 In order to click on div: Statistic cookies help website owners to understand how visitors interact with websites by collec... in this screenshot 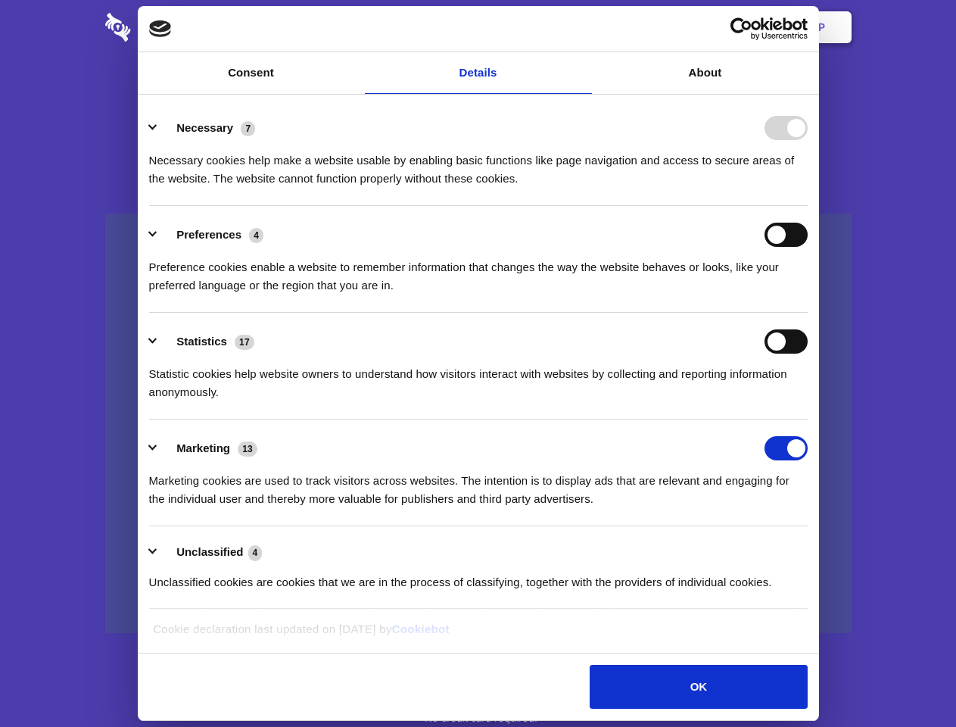, I will do `click(479, 377)`.